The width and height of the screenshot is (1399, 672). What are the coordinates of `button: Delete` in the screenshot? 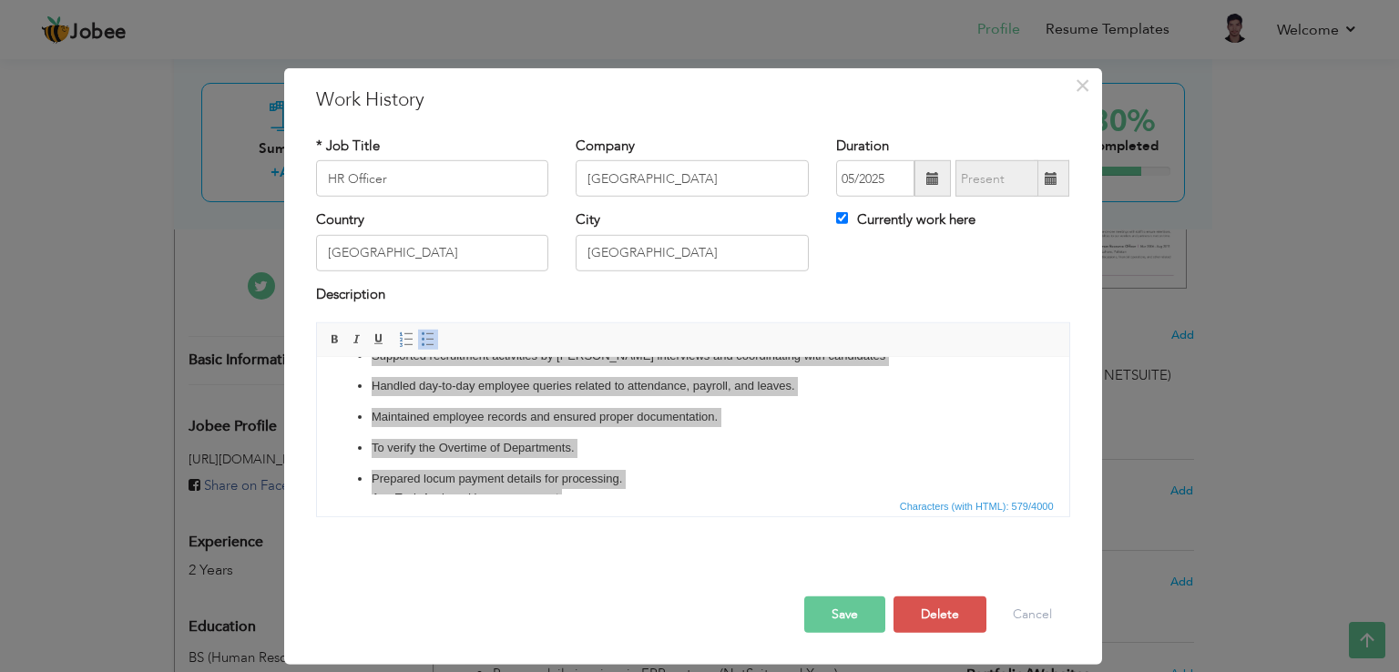 It's located at (940, 615).